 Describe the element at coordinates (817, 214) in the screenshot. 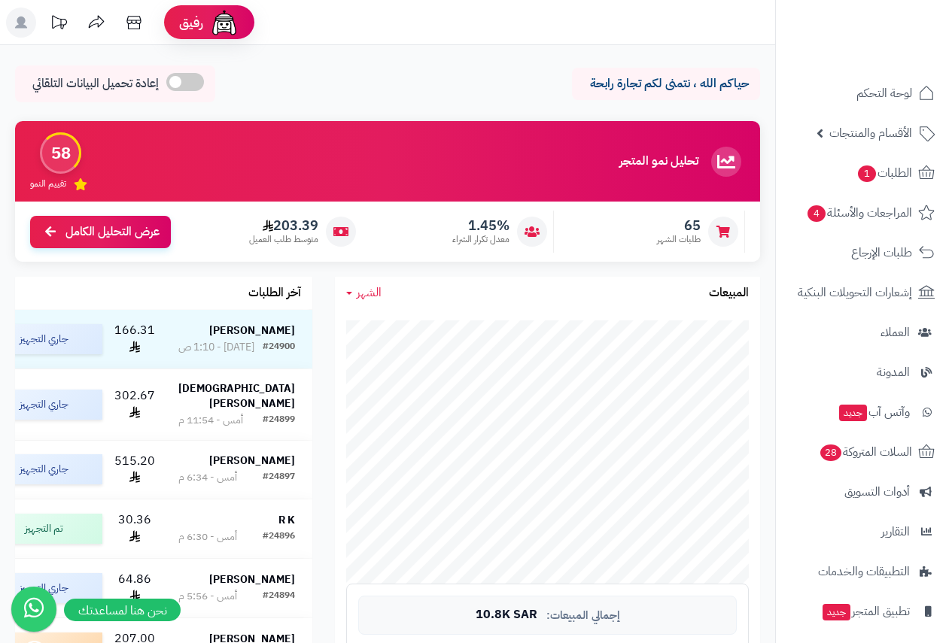

I see `span: 4` at that location.